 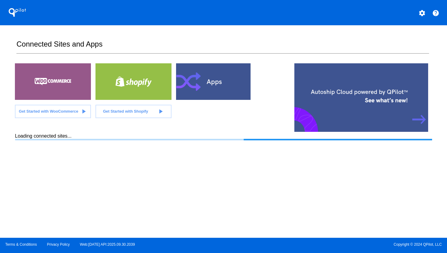 What do you see at coordinates (422, 13) in the screenshot?
I see `mat-icon: settings` at bounding box center [422, 13].